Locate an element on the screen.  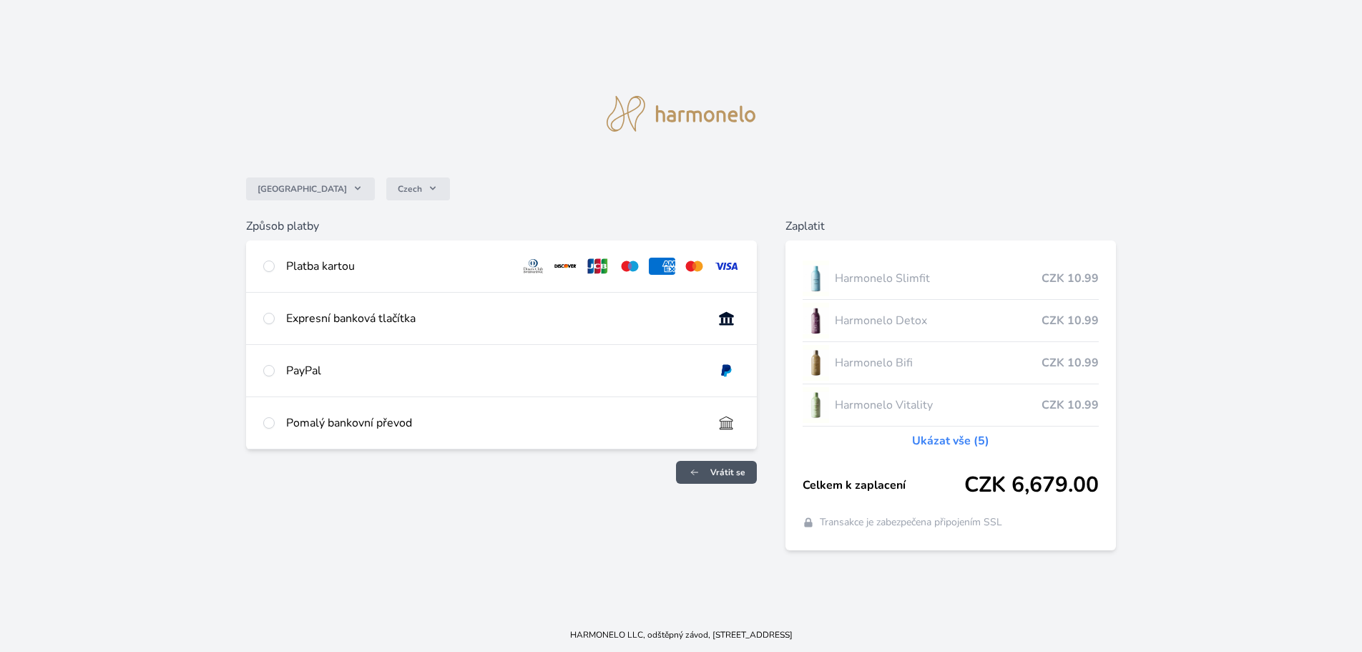
h6: Zaplatit is located at coordinates (951, 226).